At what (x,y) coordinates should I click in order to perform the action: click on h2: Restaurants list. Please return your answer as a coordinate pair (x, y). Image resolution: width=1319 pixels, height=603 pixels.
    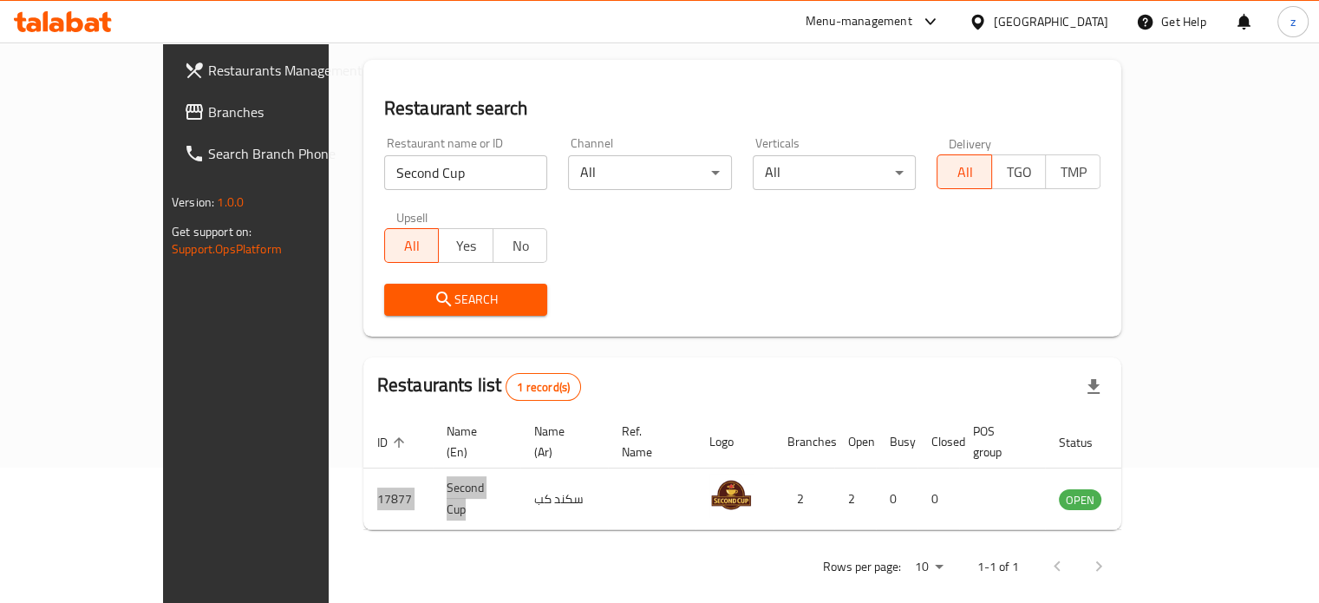
    Looking at the image, I should click on (479, 386).